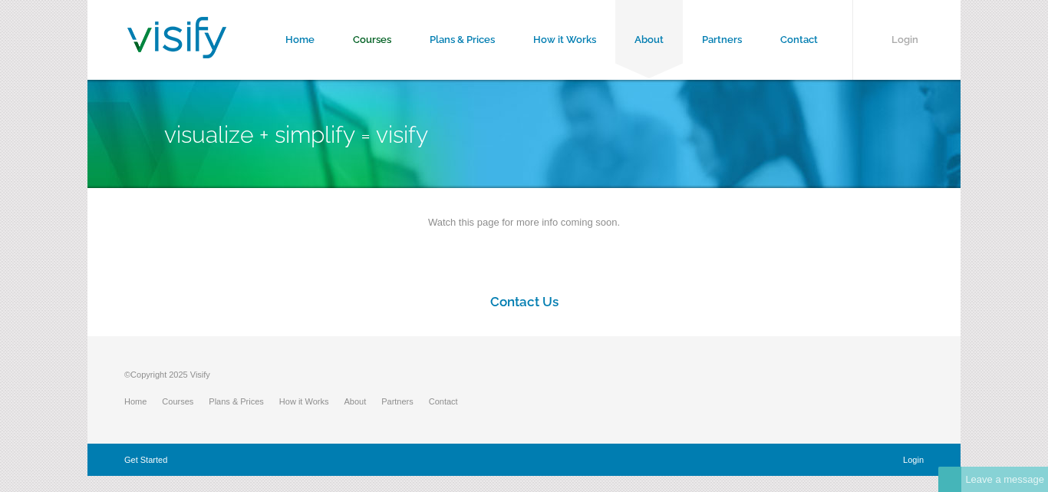 This screenshot has height=492, width=1048. Describe the element at coordinates (185, 401) in the screenshot. I see `a: Courses` at that location.